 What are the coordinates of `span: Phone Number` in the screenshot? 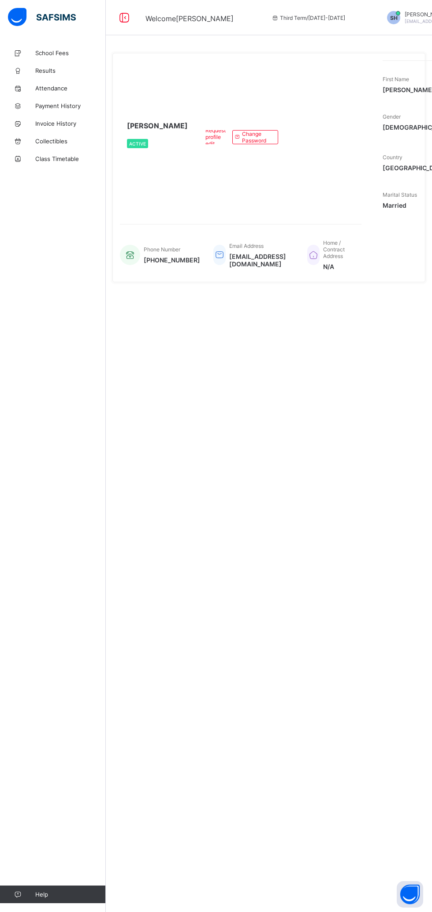 It's located at (162, 249).